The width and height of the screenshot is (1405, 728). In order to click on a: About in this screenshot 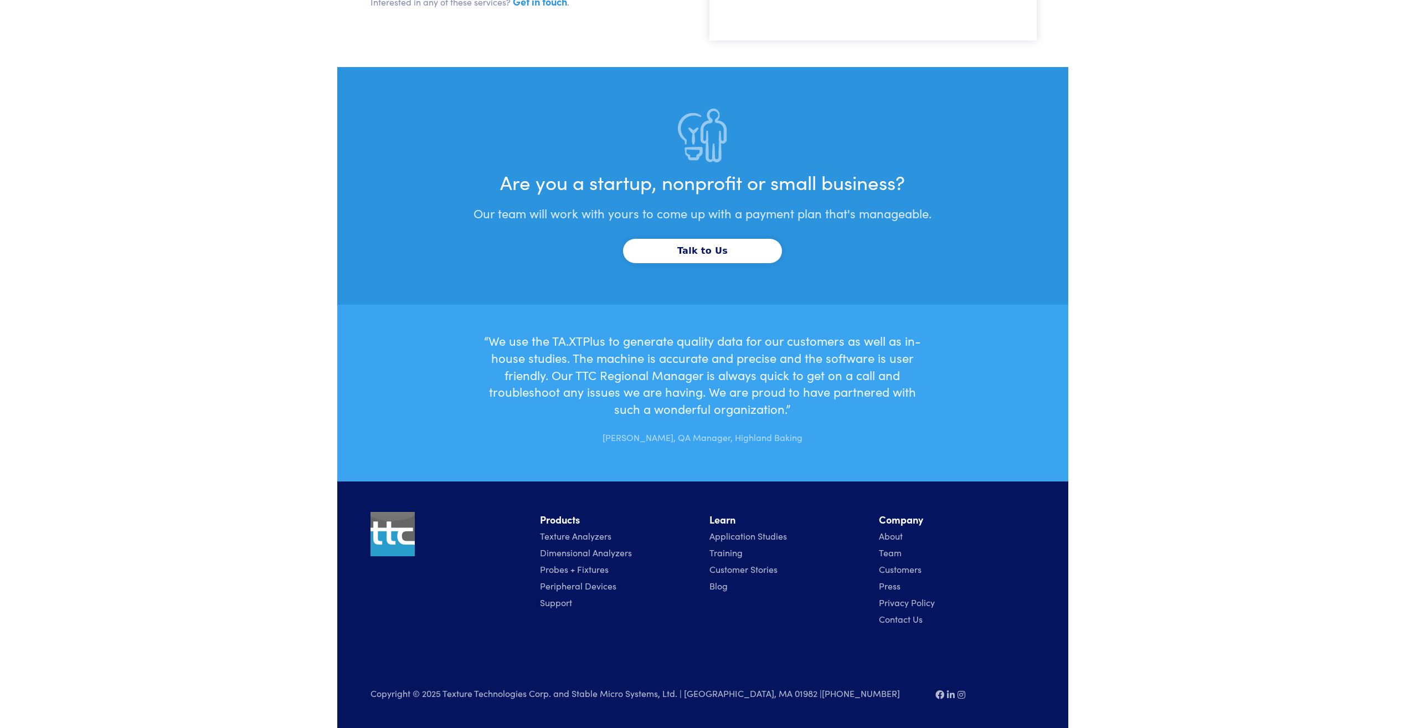, I will do `click(891, 536)`.